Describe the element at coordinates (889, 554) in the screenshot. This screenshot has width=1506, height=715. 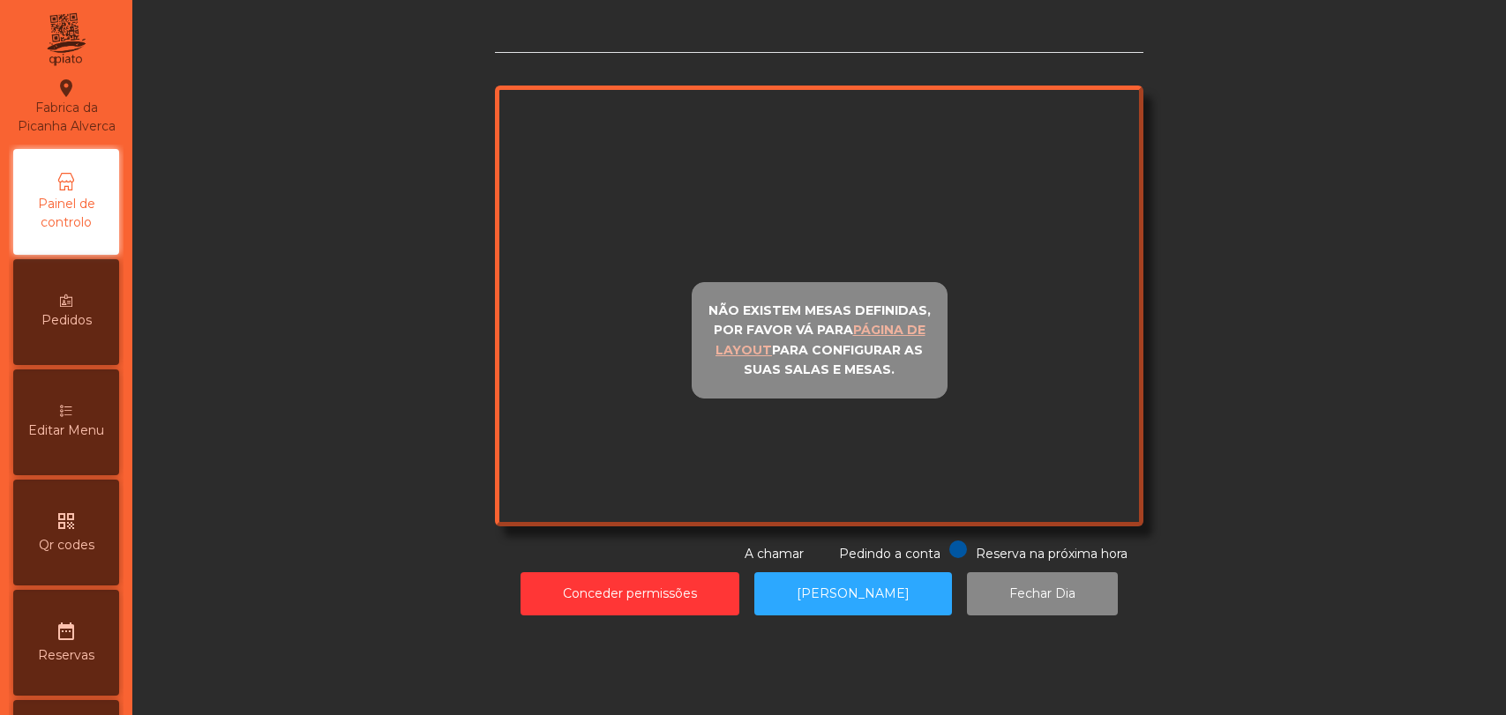
I see `span: Pedindo a conta` at that location.